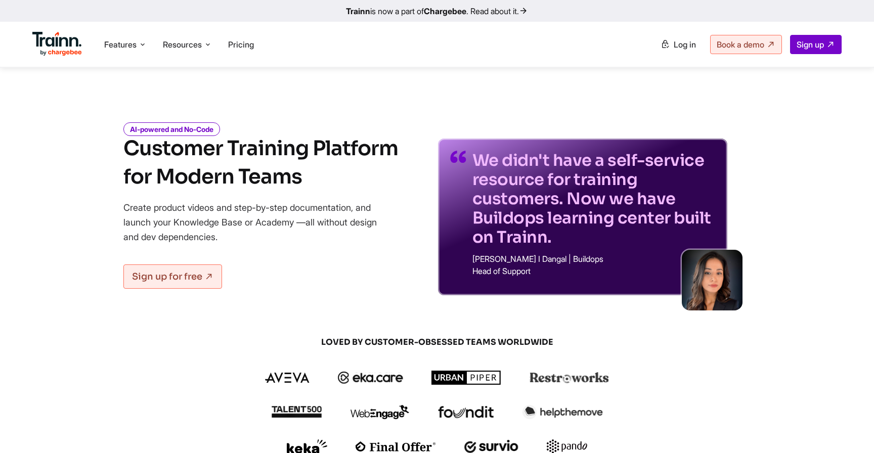  What do you see at coordinates (746, 45) in the screenshot?
I see `a: Book a demo` at bounding box center [746, 45].